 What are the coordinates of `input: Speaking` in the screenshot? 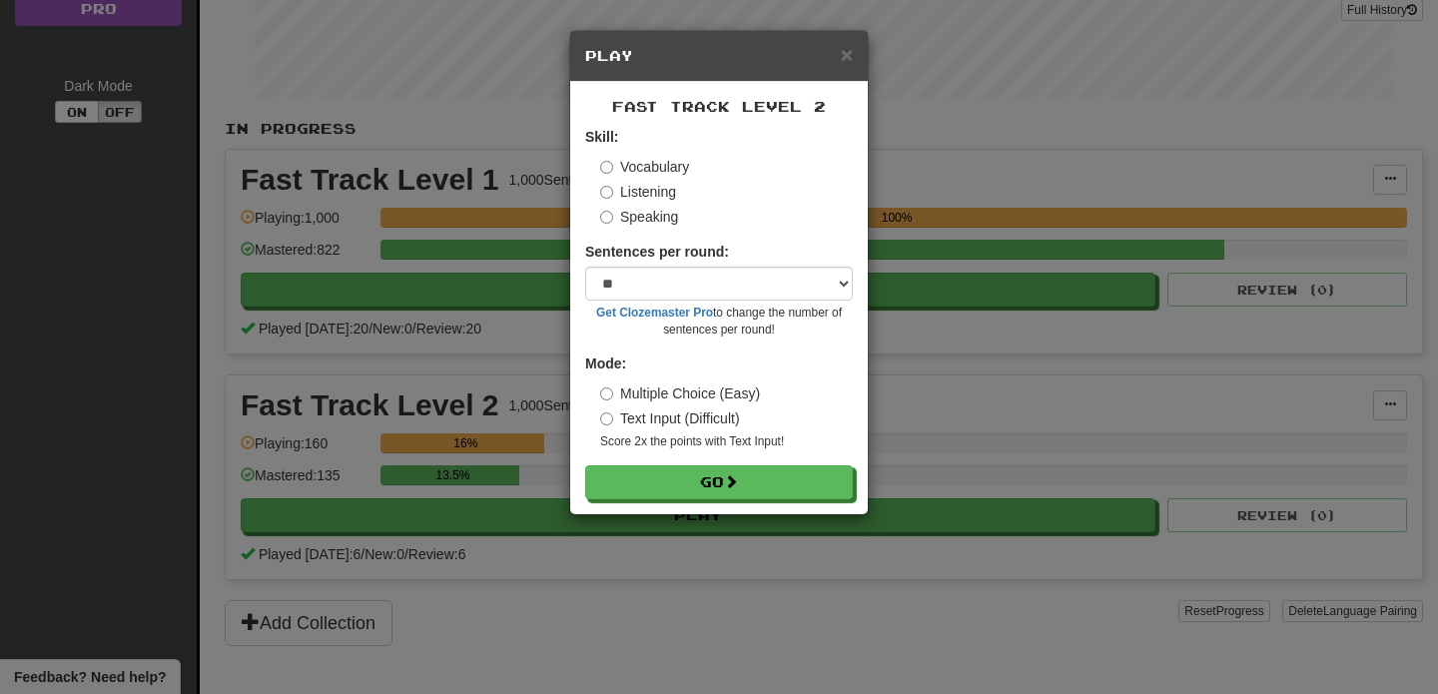 It's located at (606, 217).